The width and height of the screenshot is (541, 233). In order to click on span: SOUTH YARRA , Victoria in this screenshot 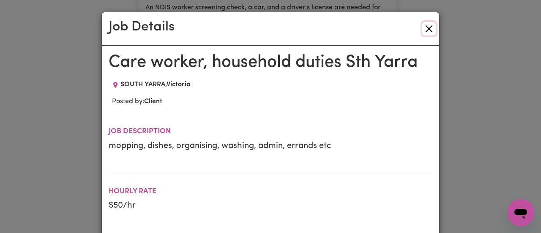, I will do `click(155, 84)`.